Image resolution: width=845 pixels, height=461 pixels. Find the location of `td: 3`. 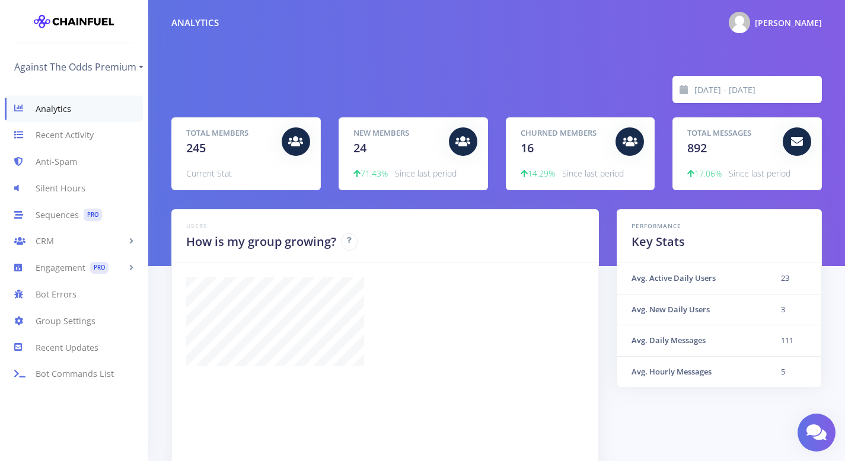

td: 3 is located at coordinates (794, 309).